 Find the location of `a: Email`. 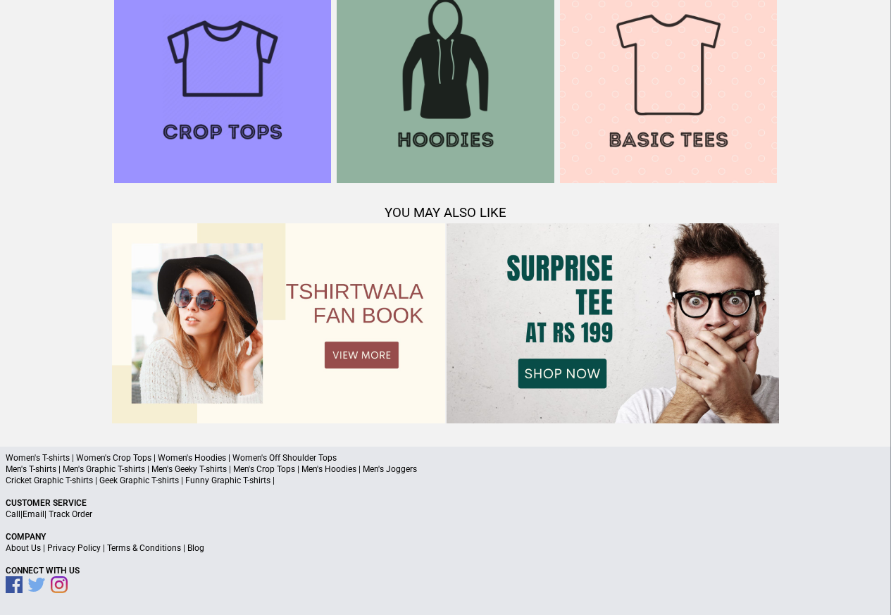

a: Email is located at coordinates (33, 514).